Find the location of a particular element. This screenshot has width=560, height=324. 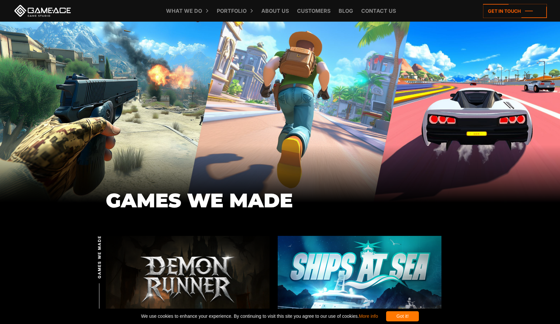

div: Got it! is located at coordinates (403, 316).